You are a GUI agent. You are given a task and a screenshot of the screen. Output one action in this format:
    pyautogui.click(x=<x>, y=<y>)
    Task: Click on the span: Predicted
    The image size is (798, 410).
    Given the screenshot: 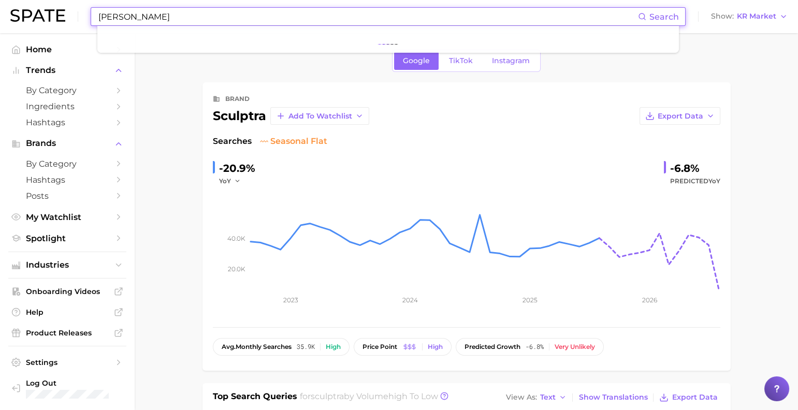 What is the action you would take?
    pyautogui.click(x=695, y=181)
    